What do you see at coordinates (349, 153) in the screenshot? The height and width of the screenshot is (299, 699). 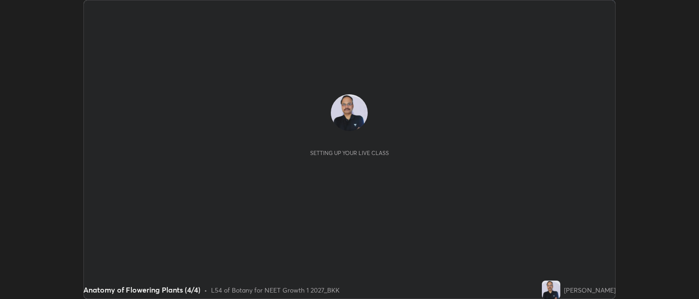 I see `div: Setting up your live class` at bounding box center [349, 153].